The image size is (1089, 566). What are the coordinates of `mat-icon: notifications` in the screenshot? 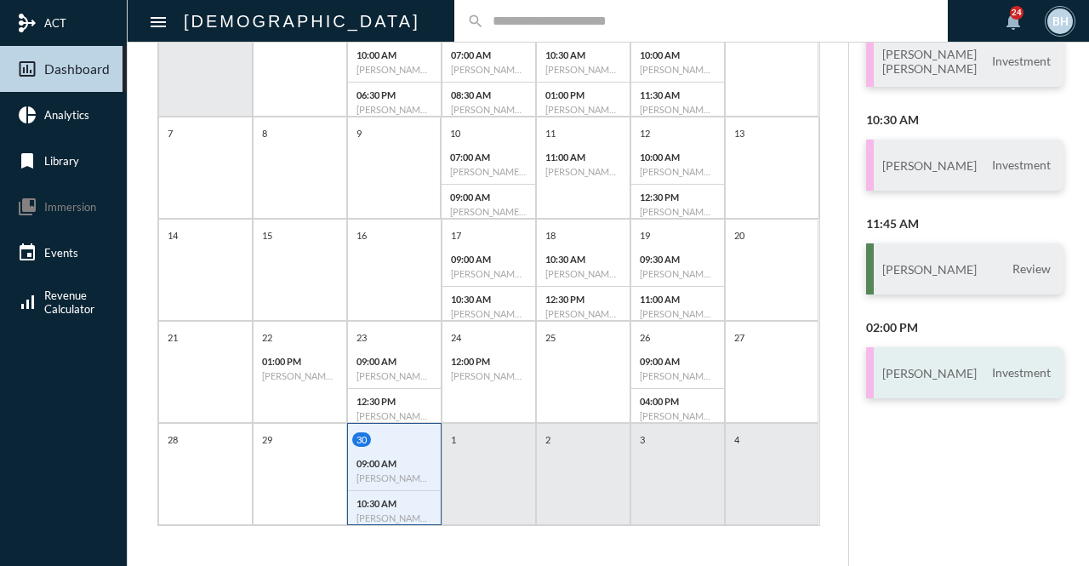 It's located at (1013, 21).